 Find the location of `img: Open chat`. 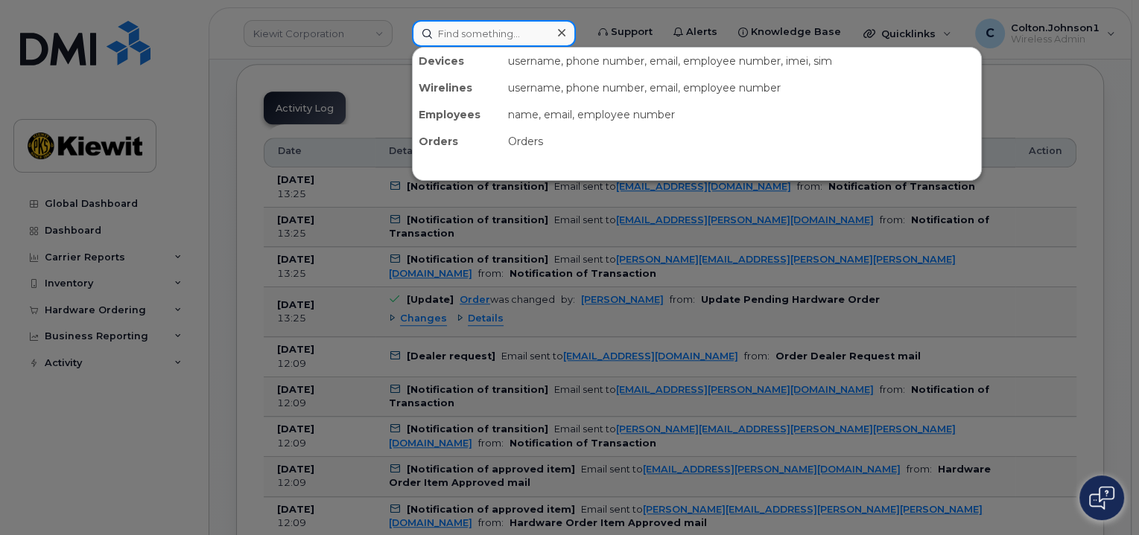

img: Open chat is located at coordinates (1101, 498).